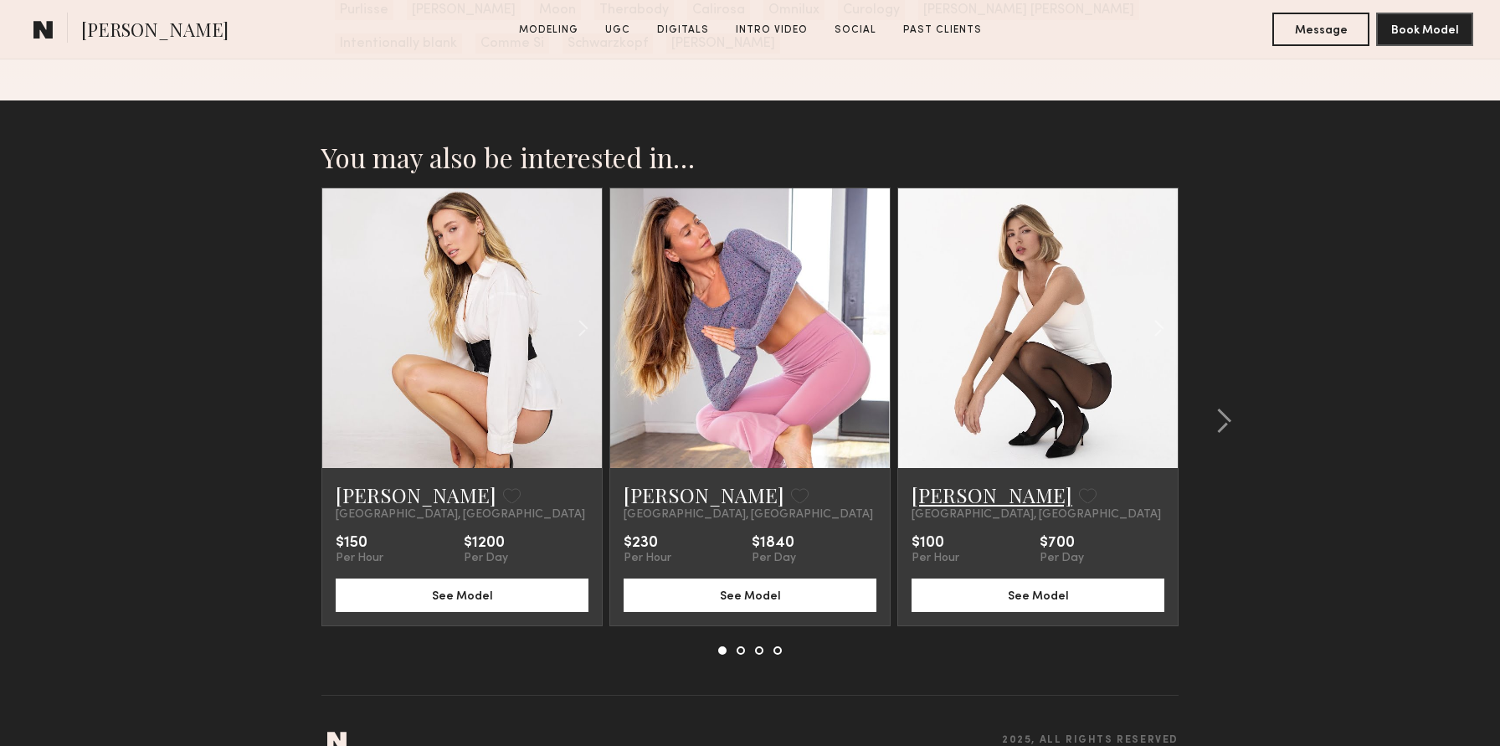 The image size is (1500, 746). Describe the element at coordinates (1321, 29) in the screenshot. I see `button: Message` at that location.